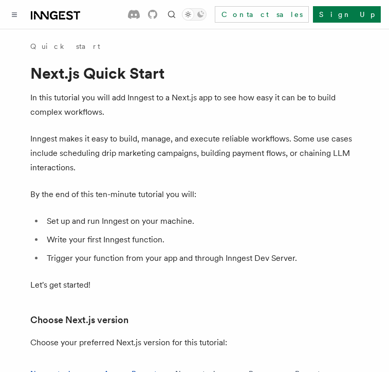  What do you see at coordinates (194, 14) in the screenshot?
I see `button: Toggle dark mode` at bounding box center [194, 14].